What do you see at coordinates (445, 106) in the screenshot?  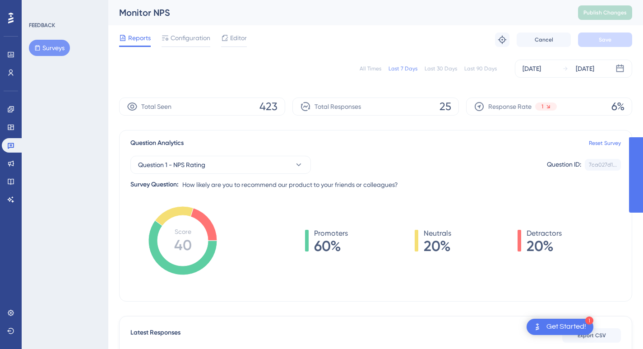 I see `span: 25` at bounding box center [445, 106].